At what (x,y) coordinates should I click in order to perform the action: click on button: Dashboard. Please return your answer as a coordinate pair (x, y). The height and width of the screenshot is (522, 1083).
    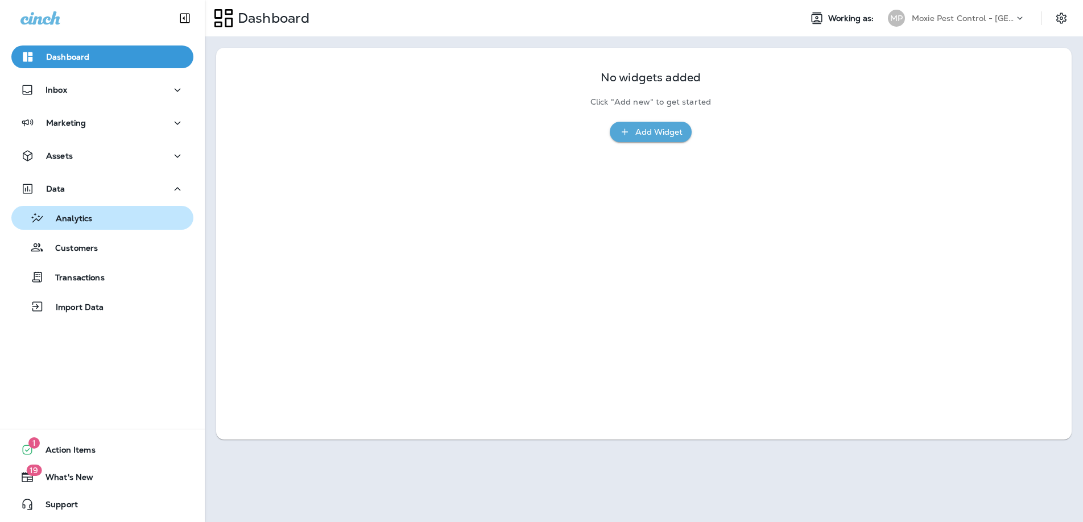
    Looking at the image, I should click on (102, 57).